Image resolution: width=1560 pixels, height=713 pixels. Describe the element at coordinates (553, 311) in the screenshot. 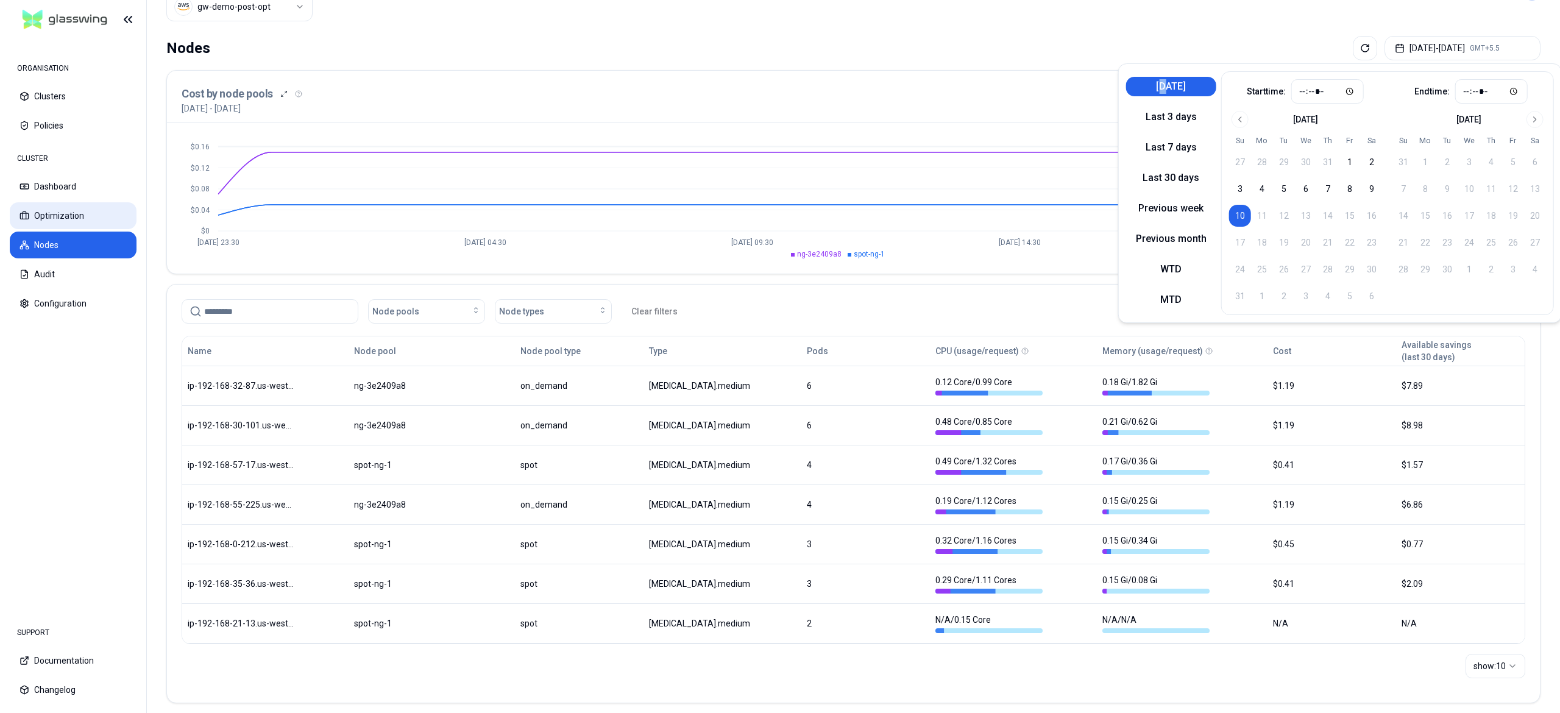

I see `button: Node types` at that location.